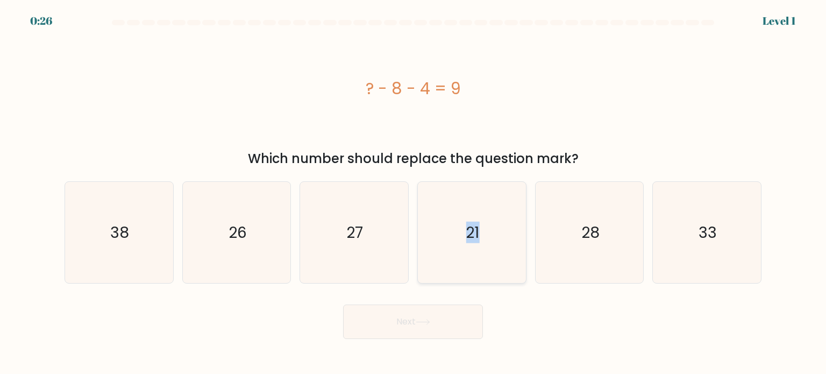 This screenshot has height=374, width=826. Describe the element at coordinates (779, 21) in the screenshot. I see `div: Level 1` at that location.